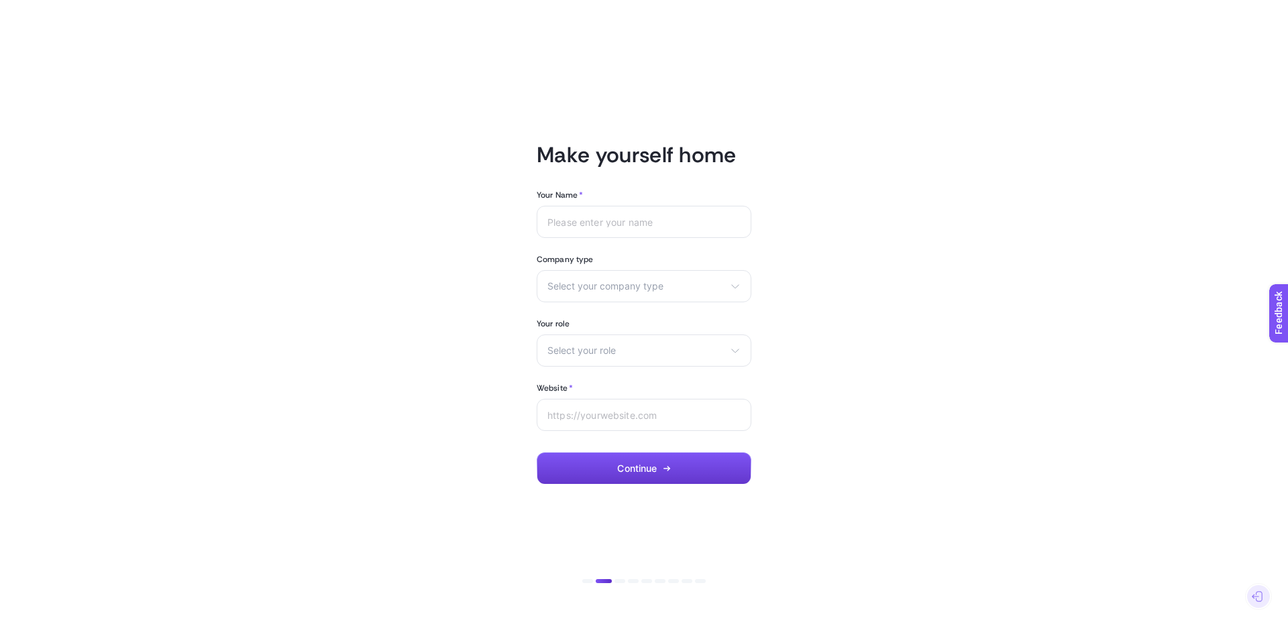 Image resolution: width=1288 pixels, height=626 pixels. Describe the element at coordinates (636, 351) in the screenshot. I see `span: Select your role` at that location.